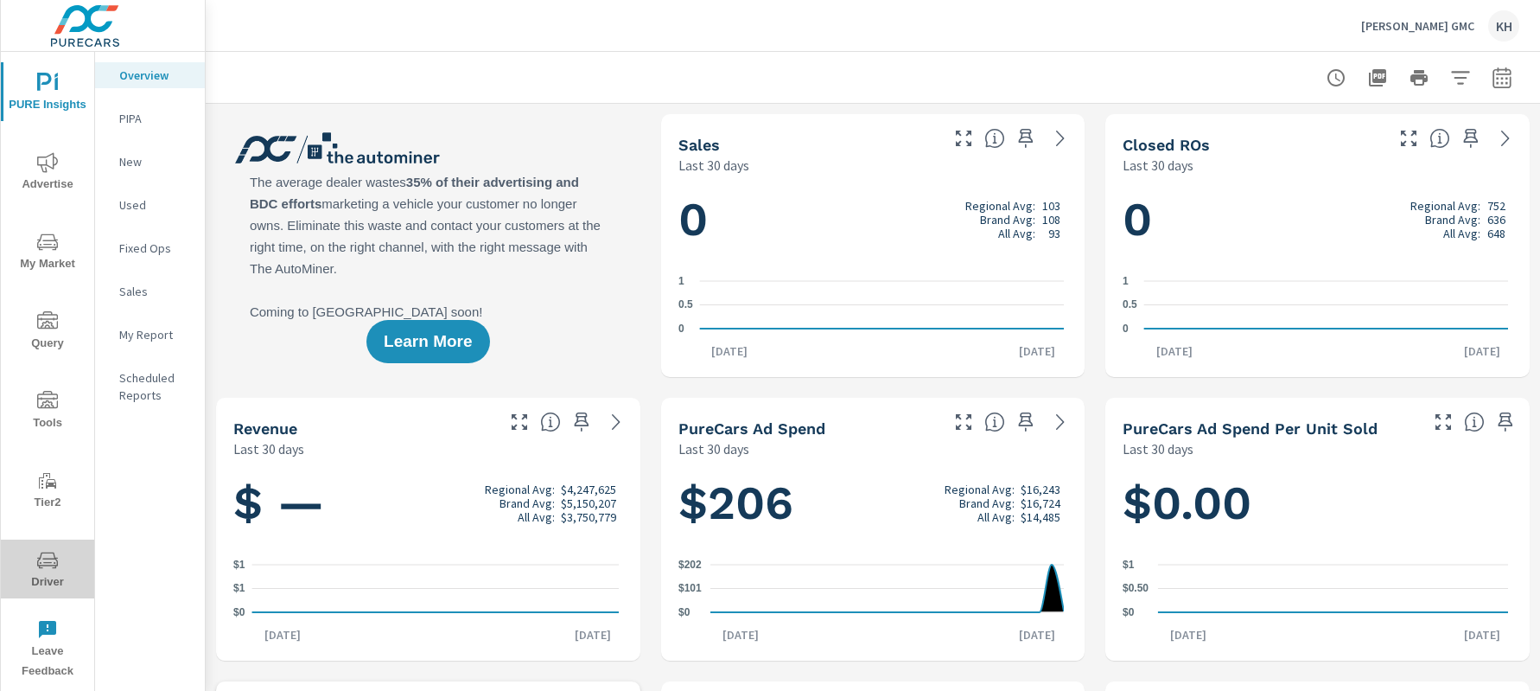  I want to click on h1: $206, so click(873, 503).